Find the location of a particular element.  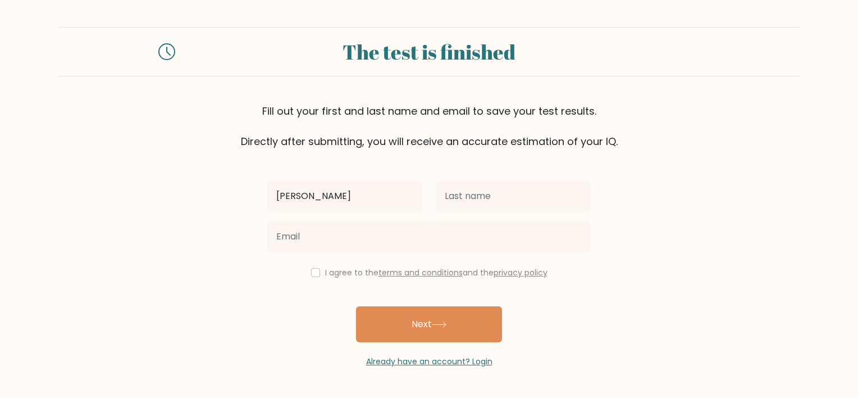

label: I agree to the and the is located at coordinates (436, 272).